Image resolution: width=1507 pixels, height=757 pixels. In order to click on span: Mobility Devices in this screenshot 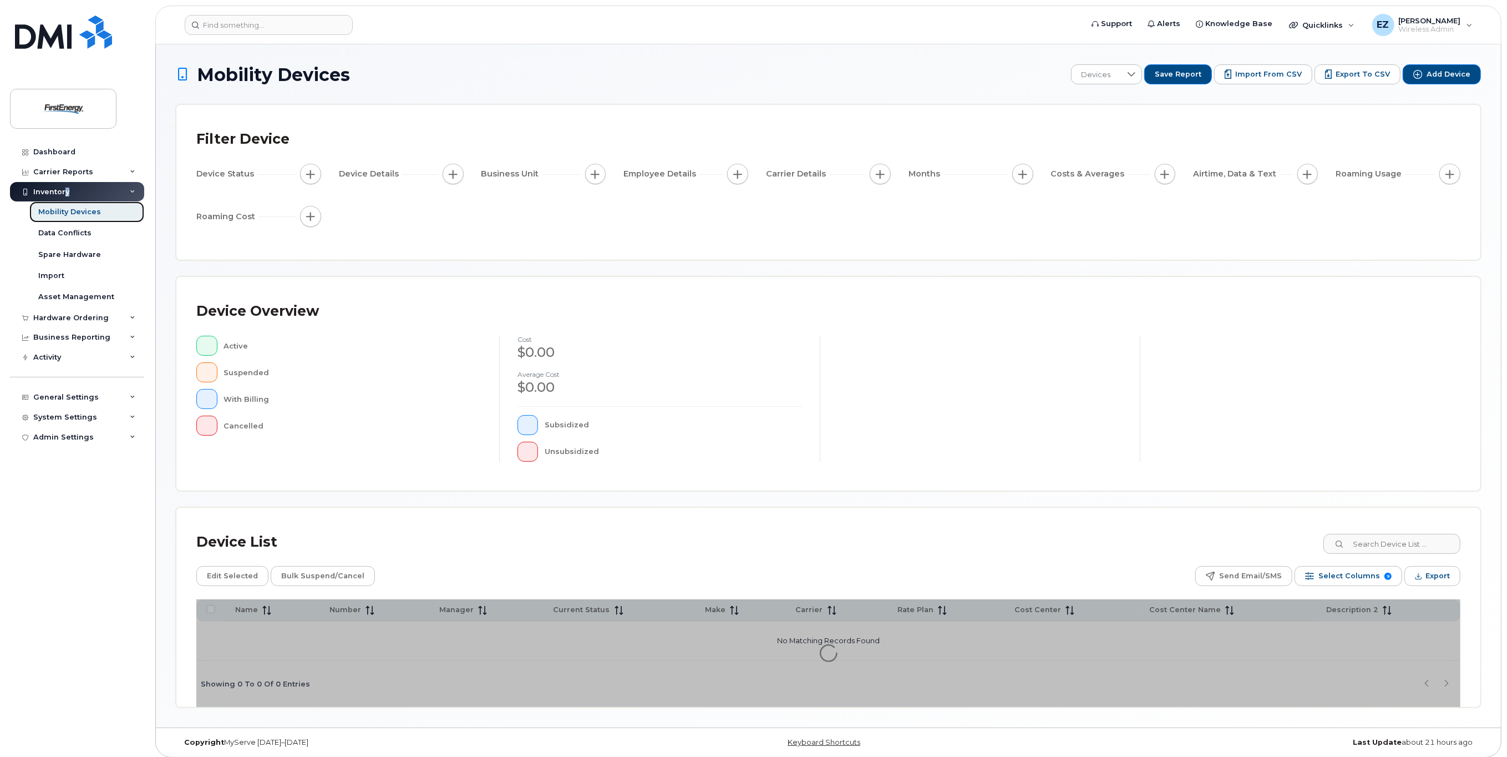, I will do `click(274, 74)`.